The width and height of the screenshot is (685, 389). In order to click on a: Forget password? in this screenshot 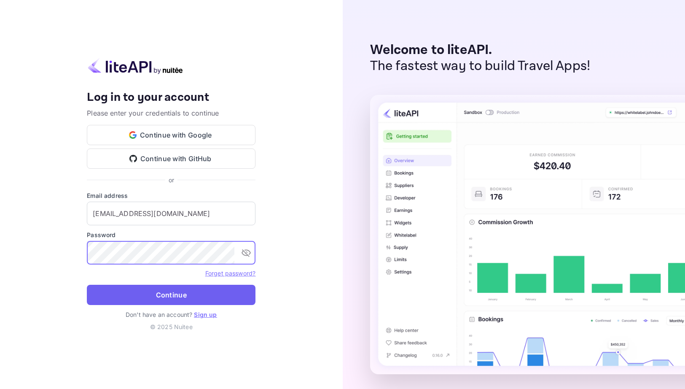, I will do `click(230, 273)`.